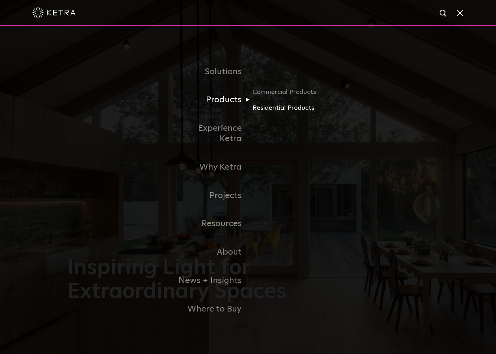 This screenshot has width=496, height=354. What do you see at coordinates (211, 134) in the screenshot?
I see `a: Experience Ketra` at bounding box center [211, 134].